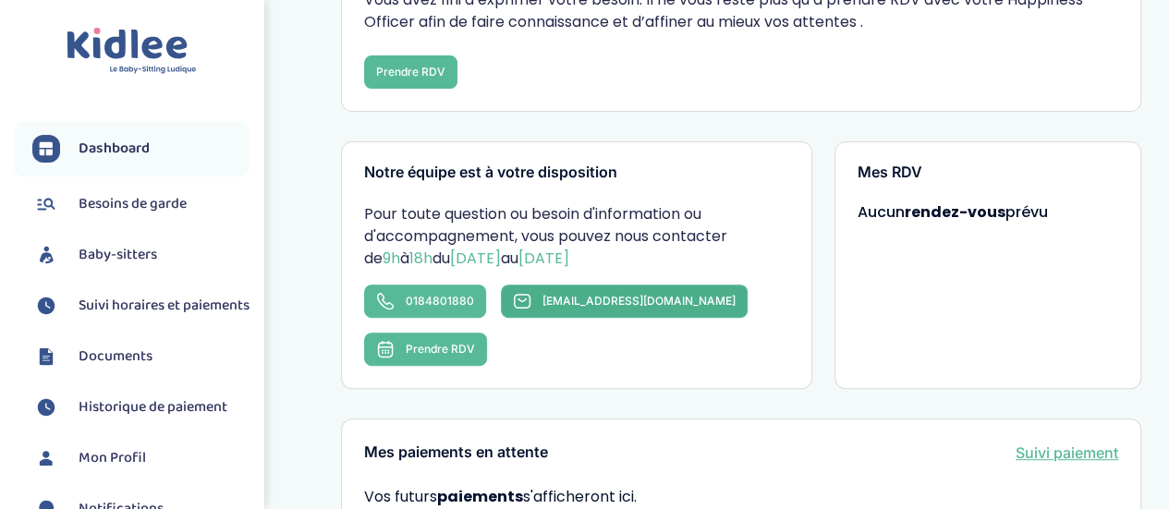 Image resolution: width=1169 pixels, height=509 pixels. What do you see at coordinates (500, 496) in the screenshot?
I see `span: Vos futurs s'afficheront ici.` at bounding box center [500, 496].